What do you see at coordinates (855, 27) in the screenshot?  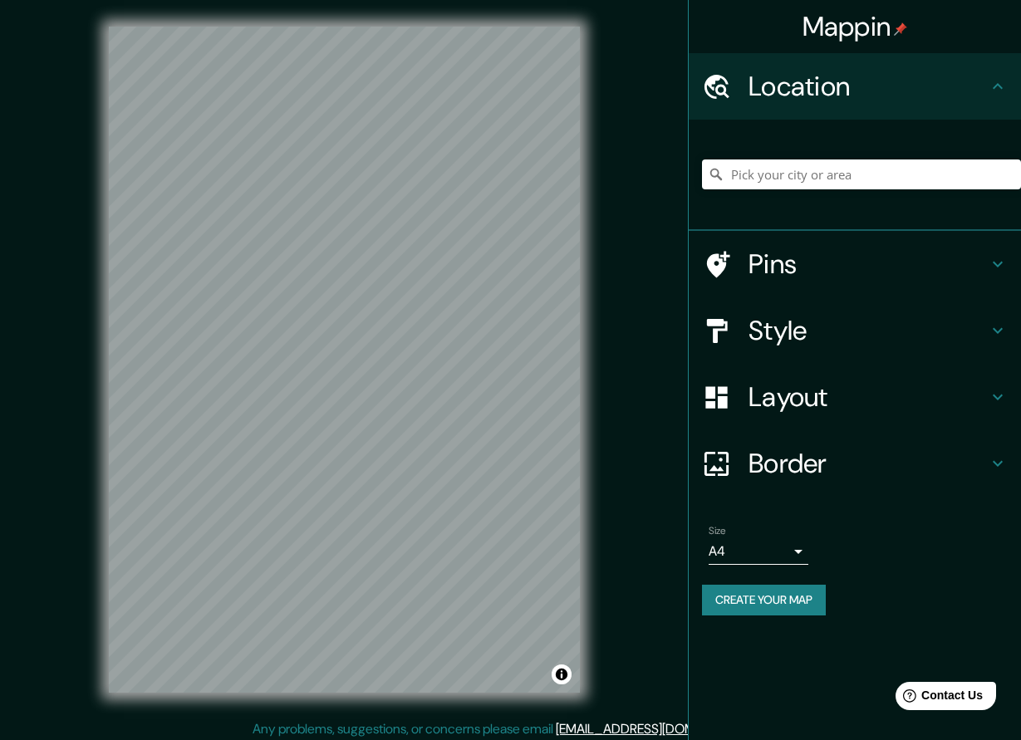 I see `h4: Mappin` at bounding box center [855, 27].